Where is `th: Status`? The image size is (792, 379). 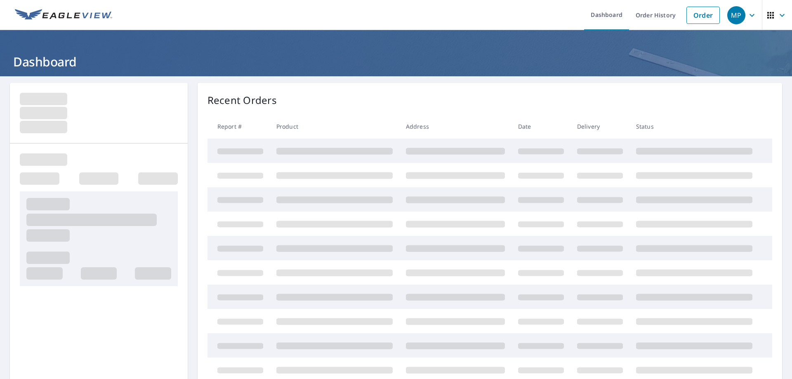
th: Status is located at coordinates (694, 126).